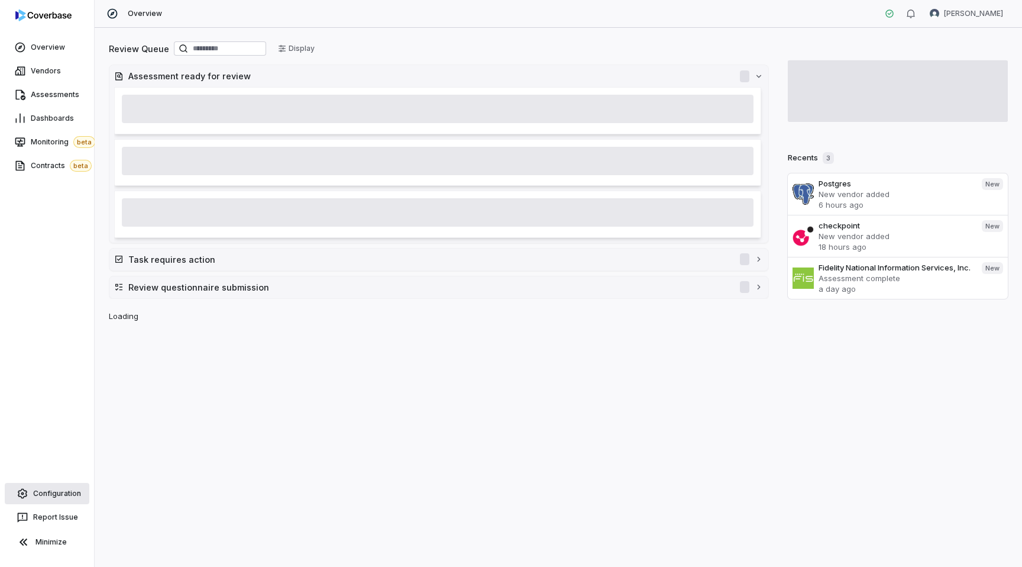  I want to click on span: Monitoring, so click(63, 142).